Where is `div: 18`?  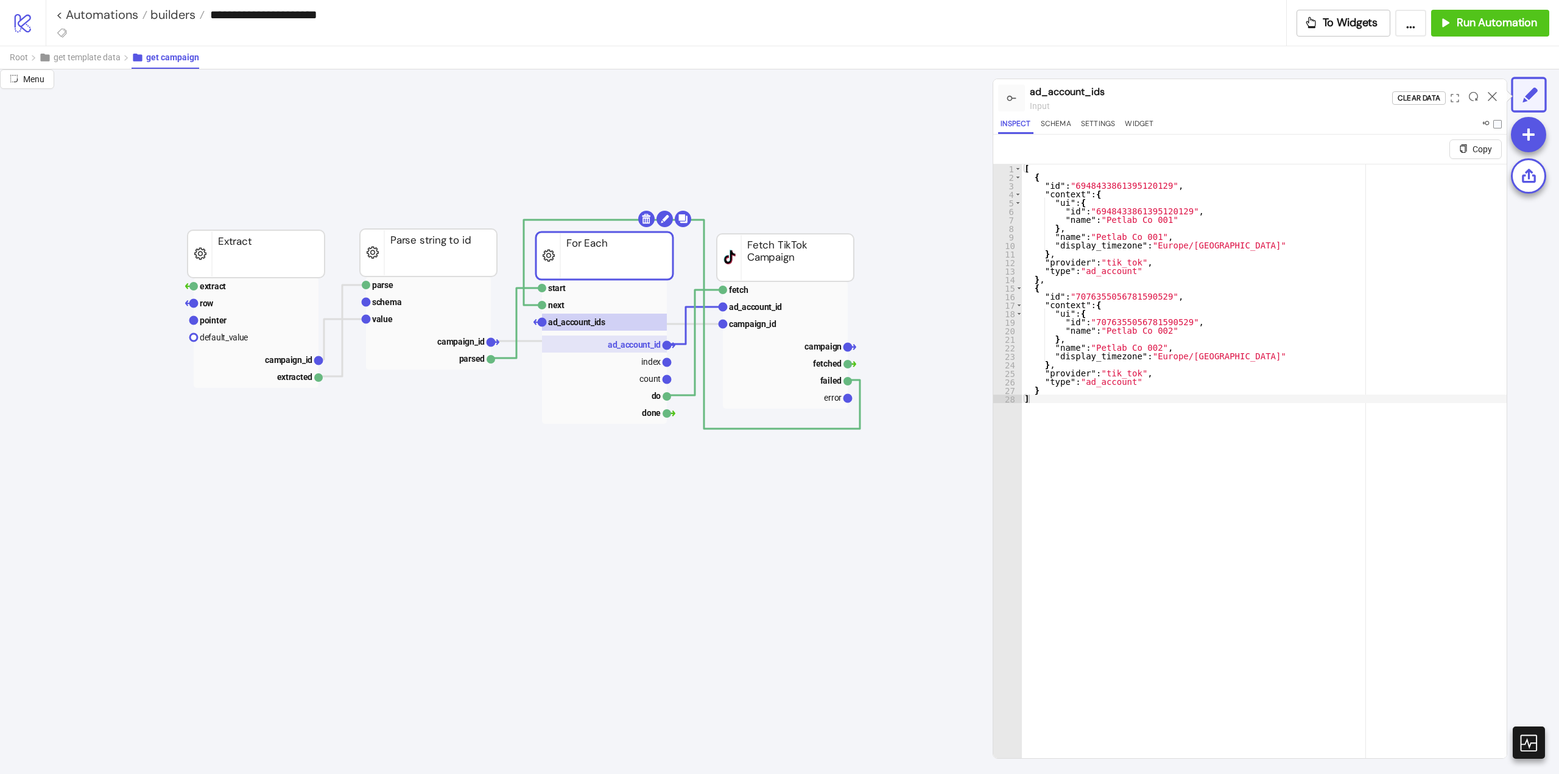
div: 18 is located at coordinates (1007, 314).